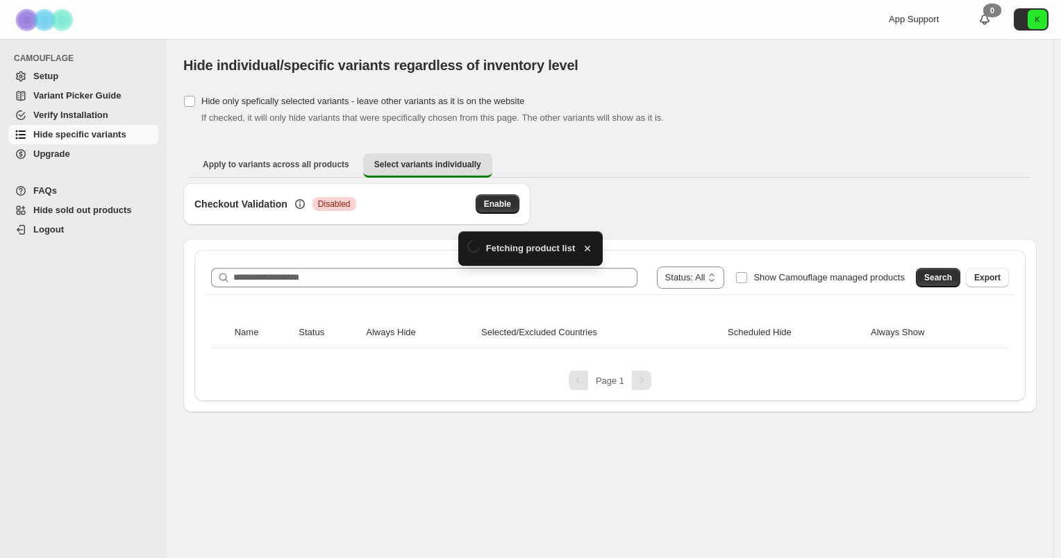 The width and height of the screenshot is (1061, 558). I want to click on span: App Support, so click(914, 19).